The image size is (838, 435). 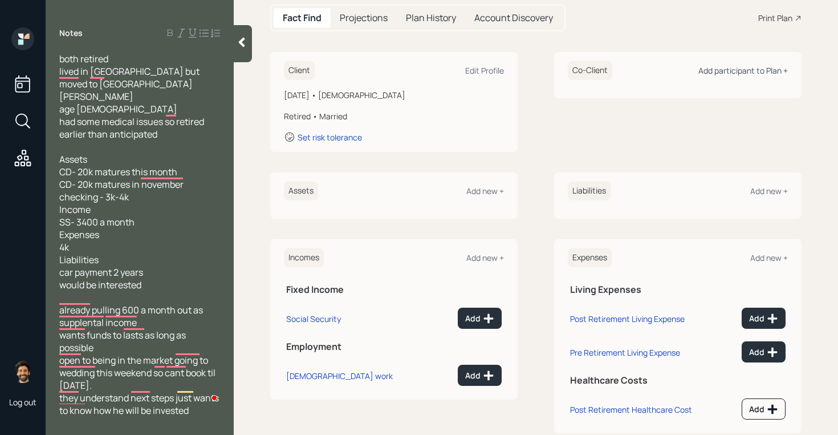 I want to click on div: Social Security, so click(x=314, y=318).